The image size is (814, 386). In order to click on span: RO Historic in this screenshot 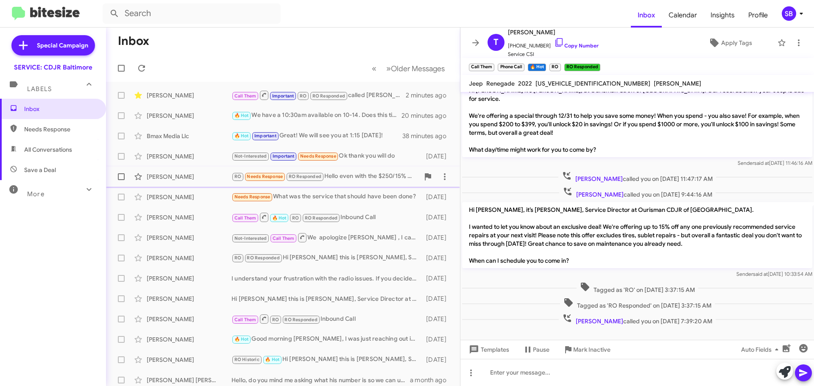, I will do `click(247, 360)`.